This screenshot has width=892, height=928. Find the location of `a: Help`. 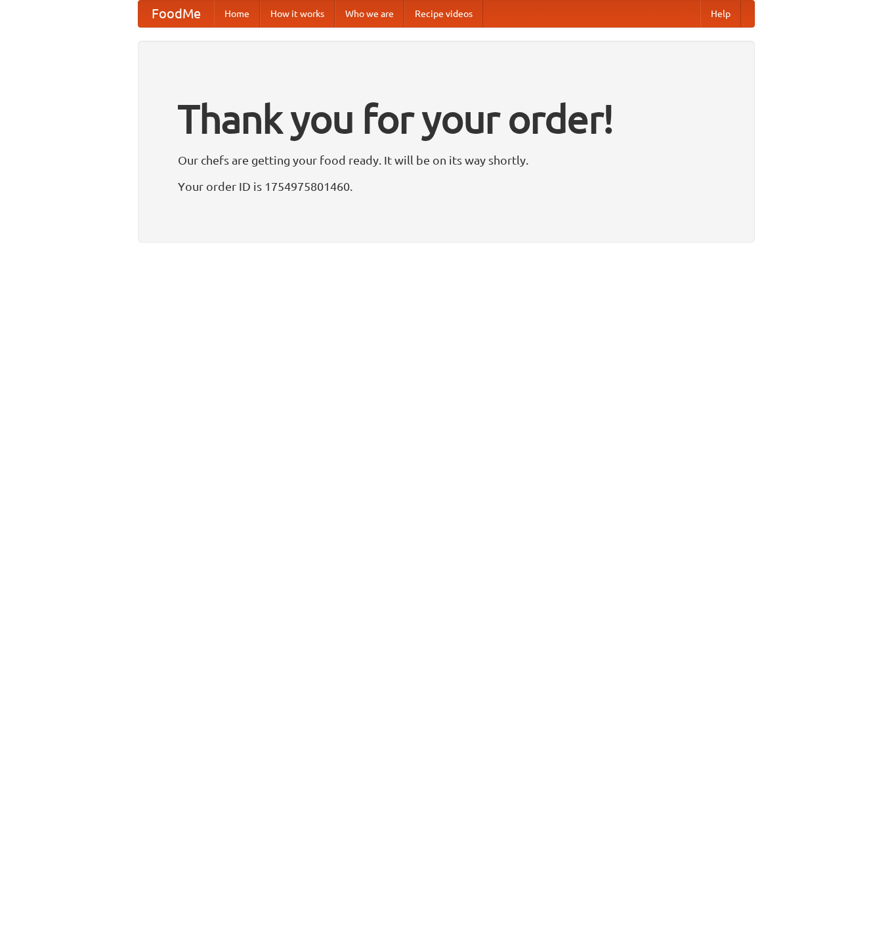

a: Help is located at coordinates (720, 14).